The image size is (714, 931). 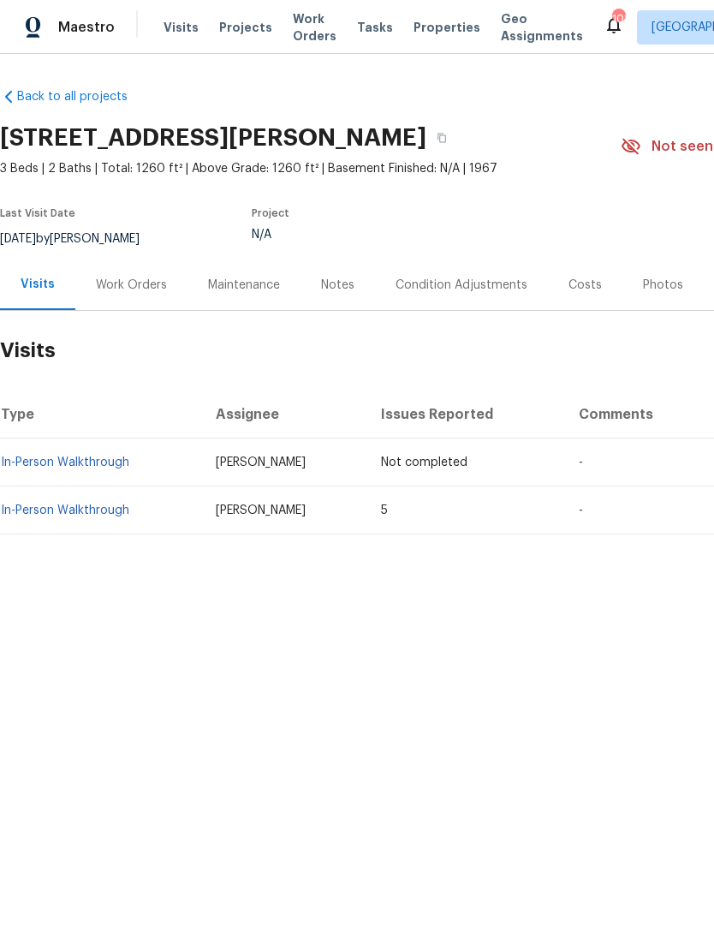 What do you see at coordinates (462, 285) in the screenshot?
I see `div: Condition Adjustments` at bounding box center [462, 285].